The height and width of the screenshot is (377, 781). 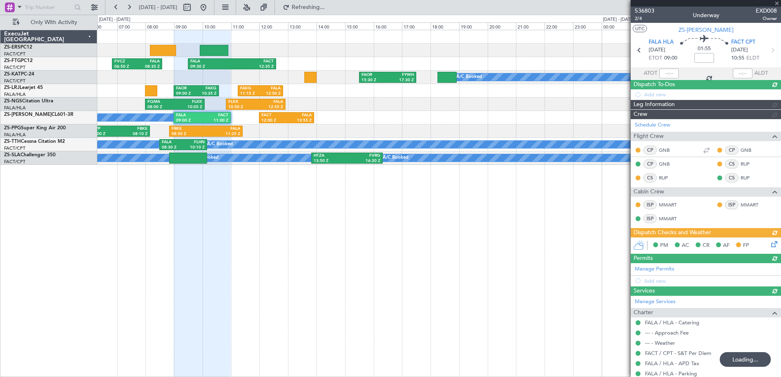 What do you see at coordinates (172, 148) in the screenshot?
I see `div: 08:30 Z` at bounding box center [172, 148].